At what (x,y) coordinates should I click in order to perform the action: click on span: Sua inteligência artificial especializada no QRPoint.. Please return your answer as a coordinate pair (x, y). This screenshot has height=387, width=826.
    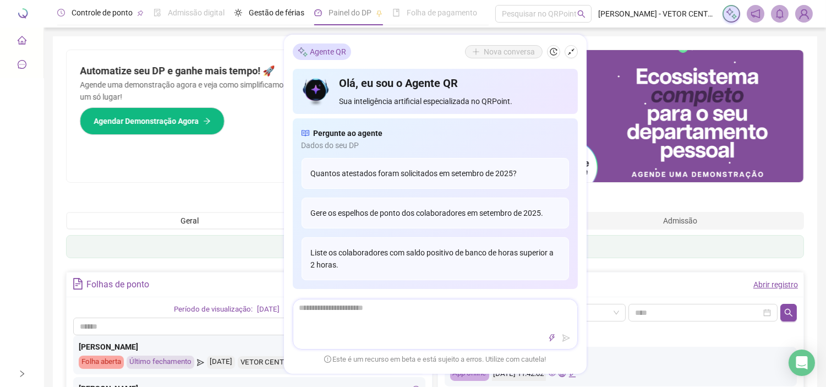
    Looking at the image, I should click on (453, 101).